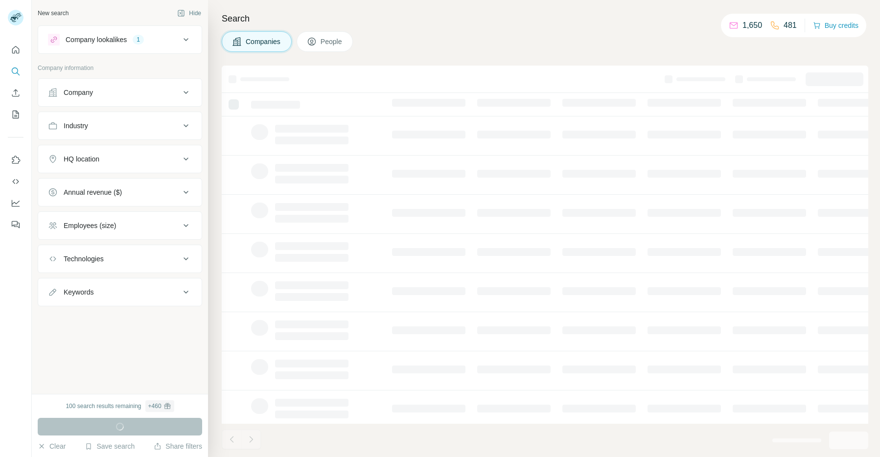 The height and width of the screenshot is (457, 880). Describe the element at coordinates (120, 292) in the screenshot. I see `button: Keywords` at that location.